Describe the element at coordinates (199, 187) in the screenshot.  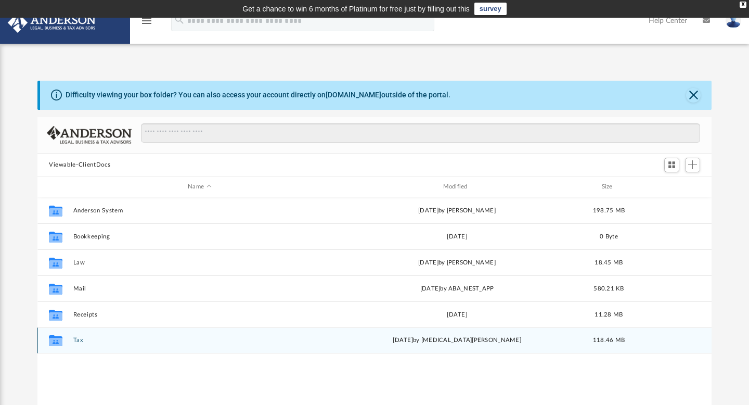
I see `div: Name` at that location.